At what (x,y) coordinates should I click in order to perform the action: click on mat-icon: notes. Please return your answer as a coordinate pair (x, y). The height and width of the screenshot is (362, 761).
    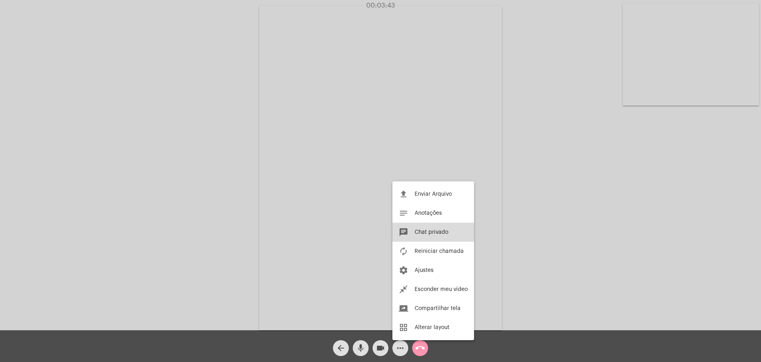
    Looking at the image, I should click on (404, 213).